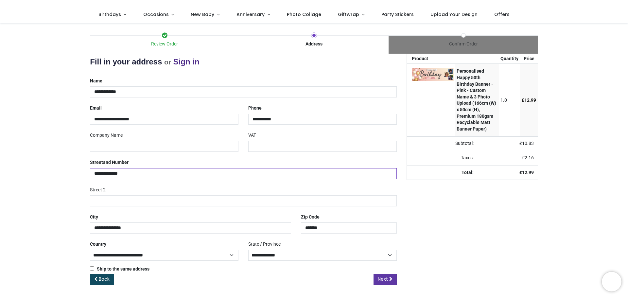 This screenshot has width=628, height=298. I want to click on label: Ship to the same address, so click(120, 269).